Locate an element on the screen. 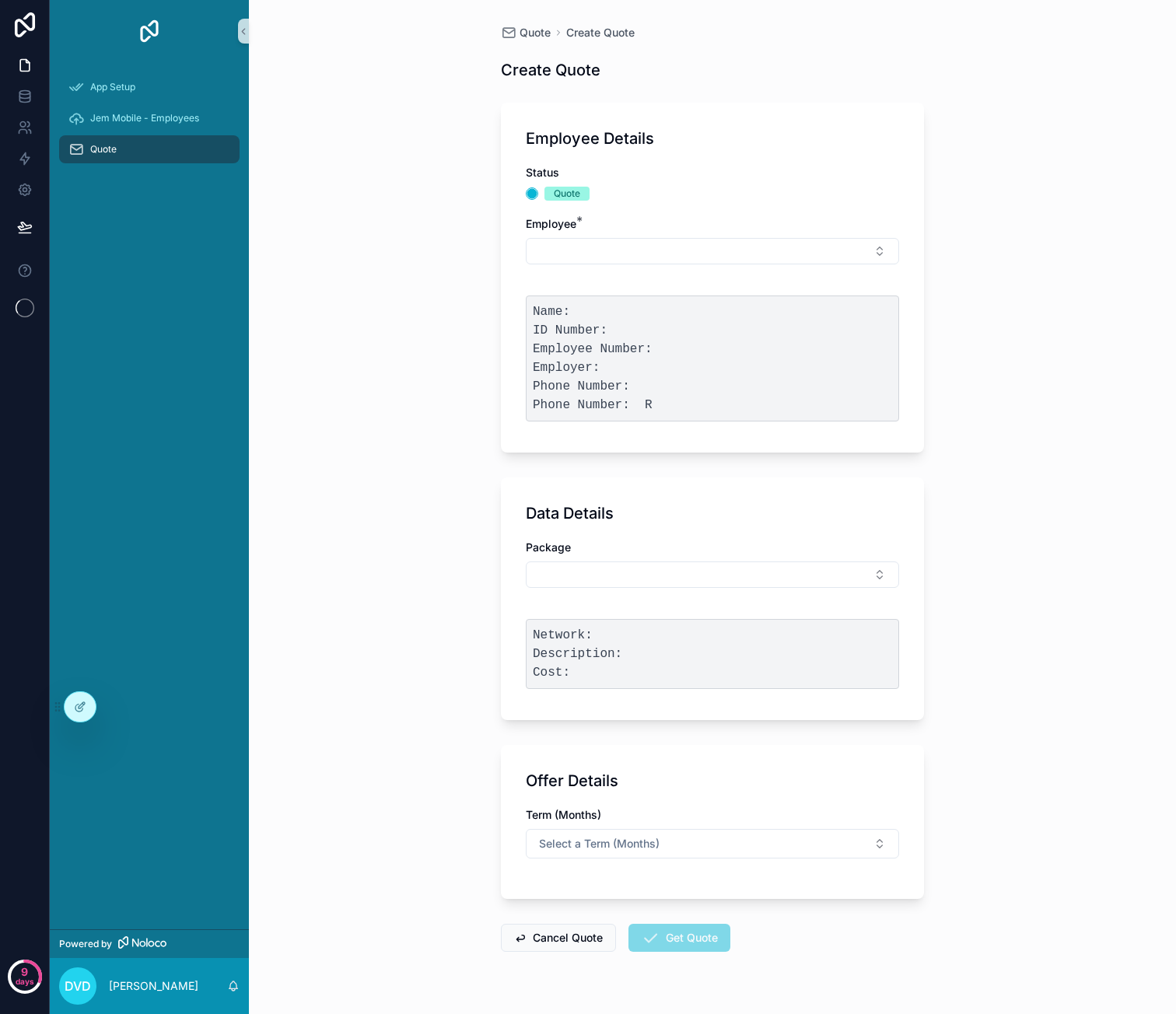  h1: Employee Details is located at coordinates (589, 138).